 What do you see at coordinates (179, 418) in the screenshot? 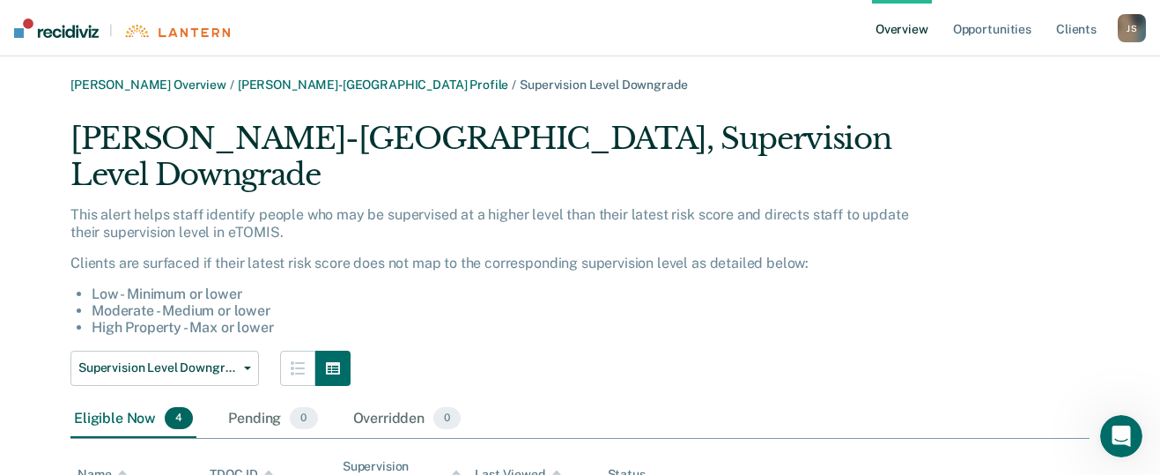
I see `span: 4` at bounding box center [179, 418].